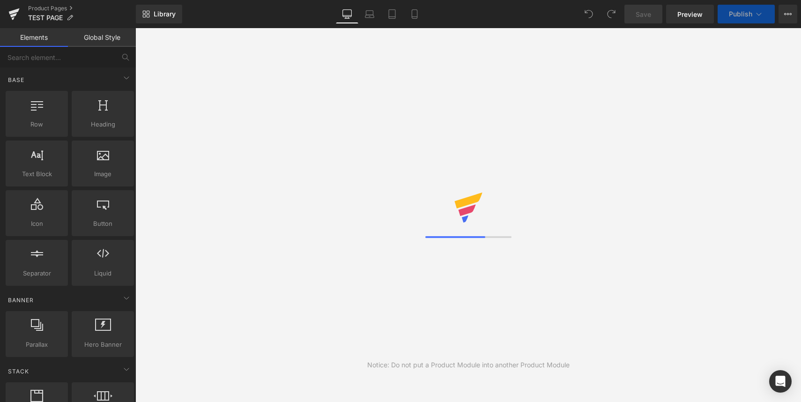 The height and width of the screenshot is (402, 801). Describe the element at coordinates (103, 174) in the screenshot. I see `span: Image` at that location.